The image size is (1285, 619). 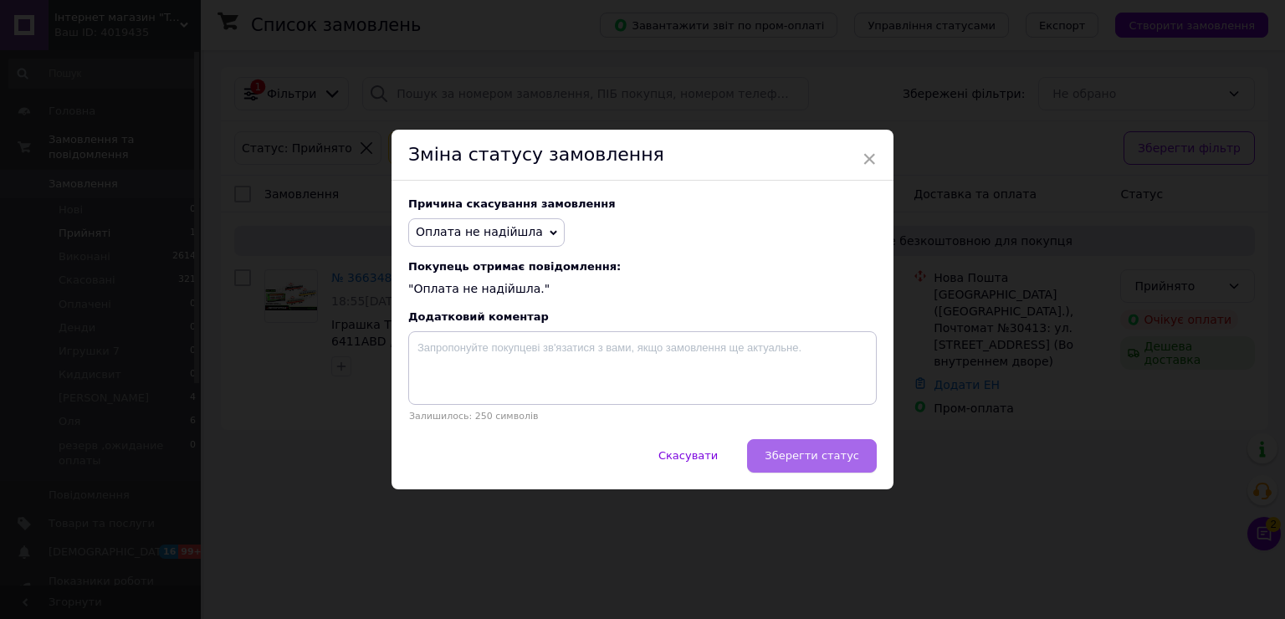 I want to click on div: "Оплата не надійшла.", so click(x=642, y=279).